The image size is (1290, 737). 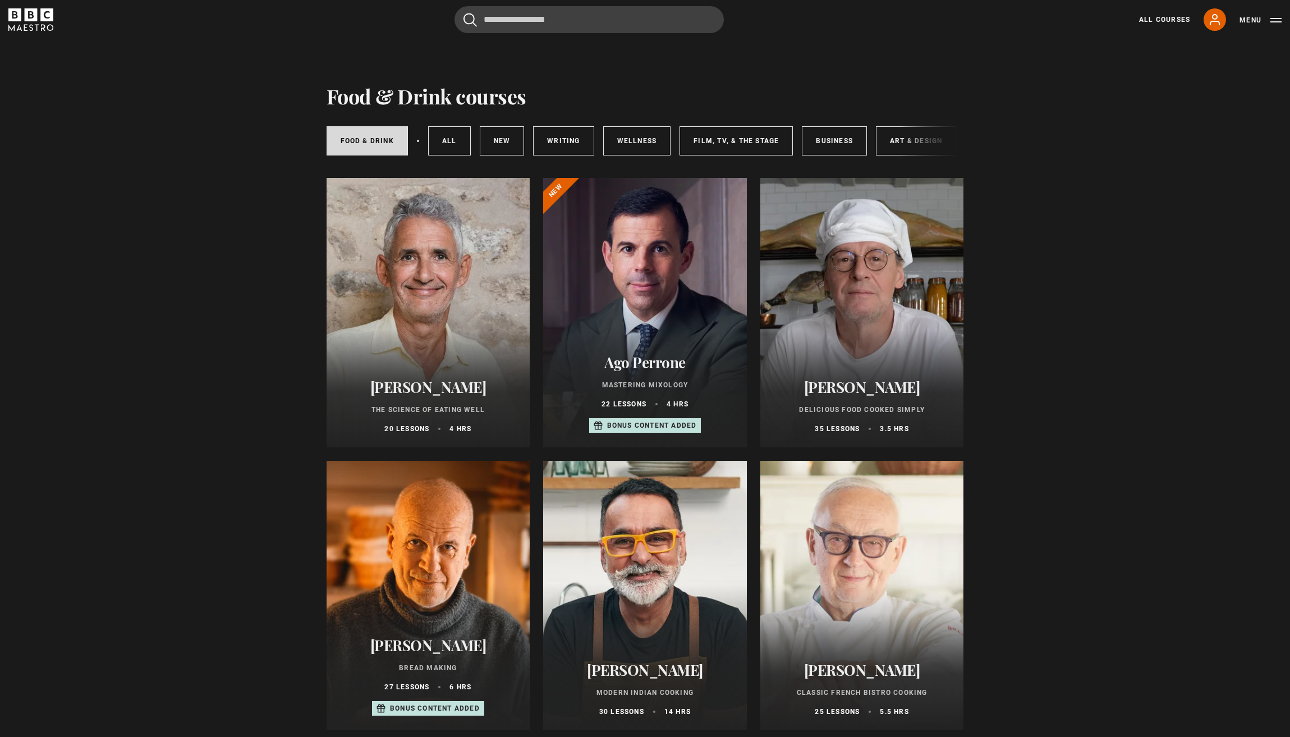 I want to click on a: Writing, so click(x=563, y=141).